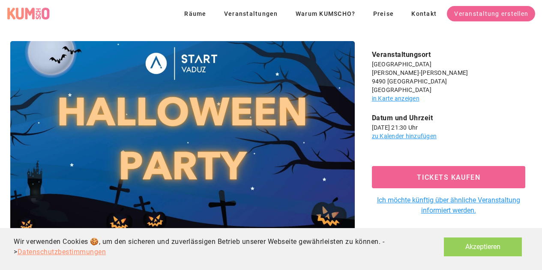 The height and width of the screenshot is (270, 542). What do you see at coordinates (225, 247) in the screenshot?
I see `div: Wir verwenden Cookies 🍪, um den sicheren und zuverlässigen Betrieb unserer Webseite gewährleisten...` at bounding box center [225, 247].